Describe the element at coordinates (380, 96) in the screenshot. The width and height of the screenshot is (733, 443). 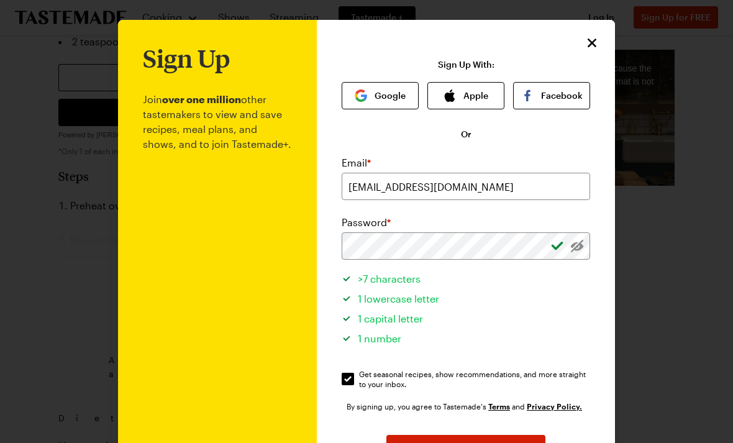
I see `button: Google` at that location.